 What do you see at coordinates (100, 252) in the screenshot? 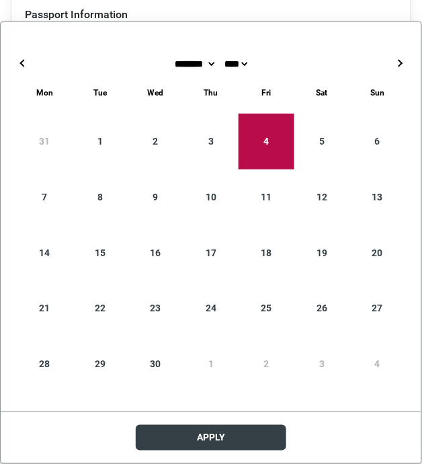
I see `div: 15` at bounding box center [100, 252].